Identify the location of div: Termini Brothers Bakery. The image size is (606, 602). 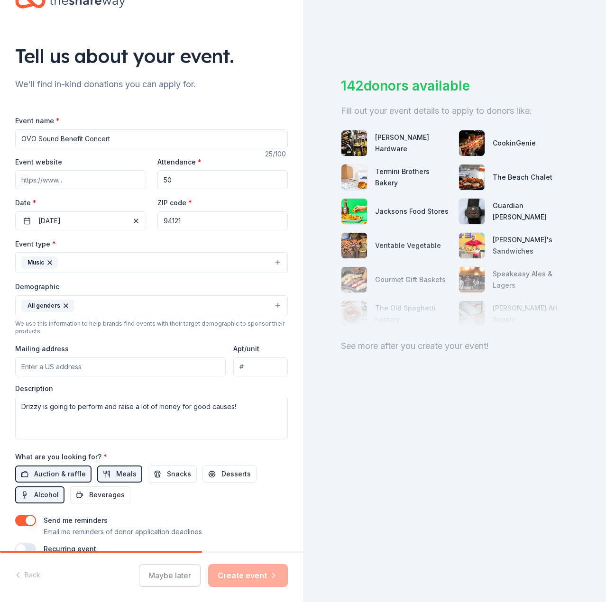
(413, 177).